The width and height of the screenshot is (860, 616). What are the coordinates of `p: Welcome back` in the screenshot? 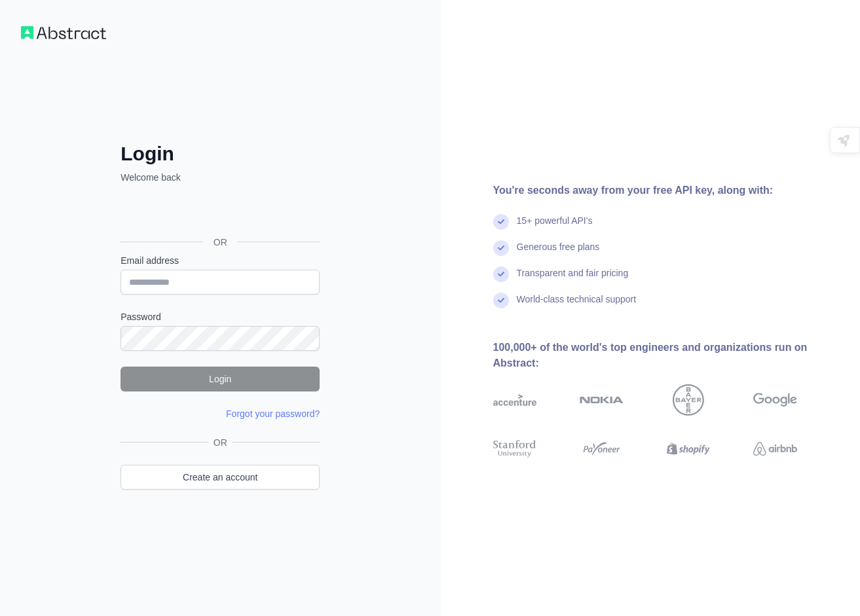 It's located at (220, 178).